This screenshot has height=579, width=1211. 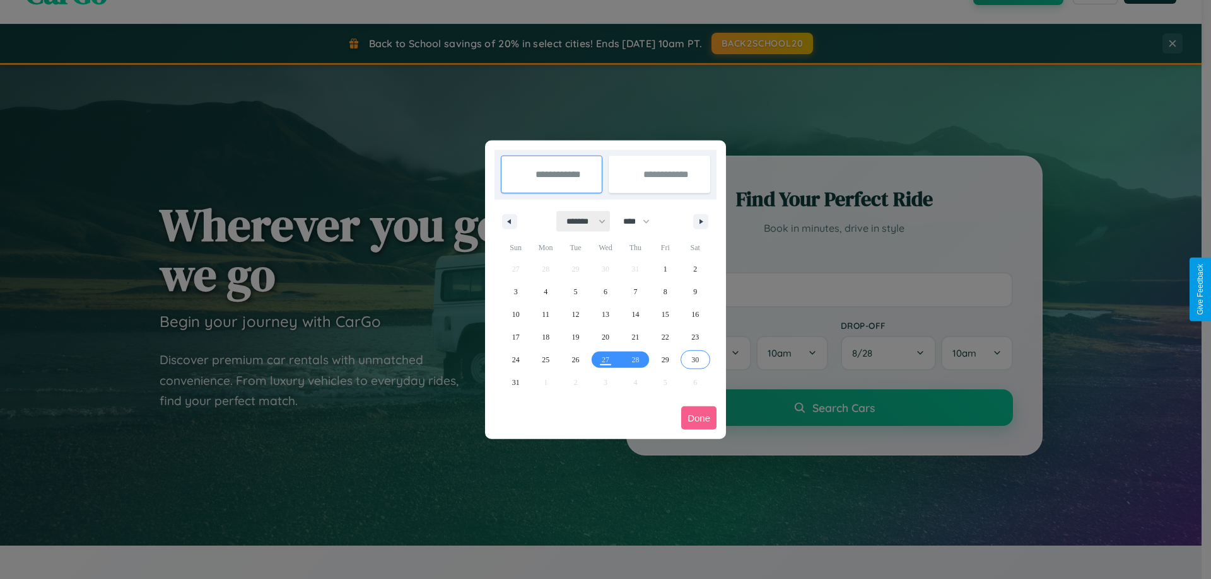 What do you see at coordinates (545, 292) in the screenshot?
I see `span: 4` at bounding box center [545, 292].